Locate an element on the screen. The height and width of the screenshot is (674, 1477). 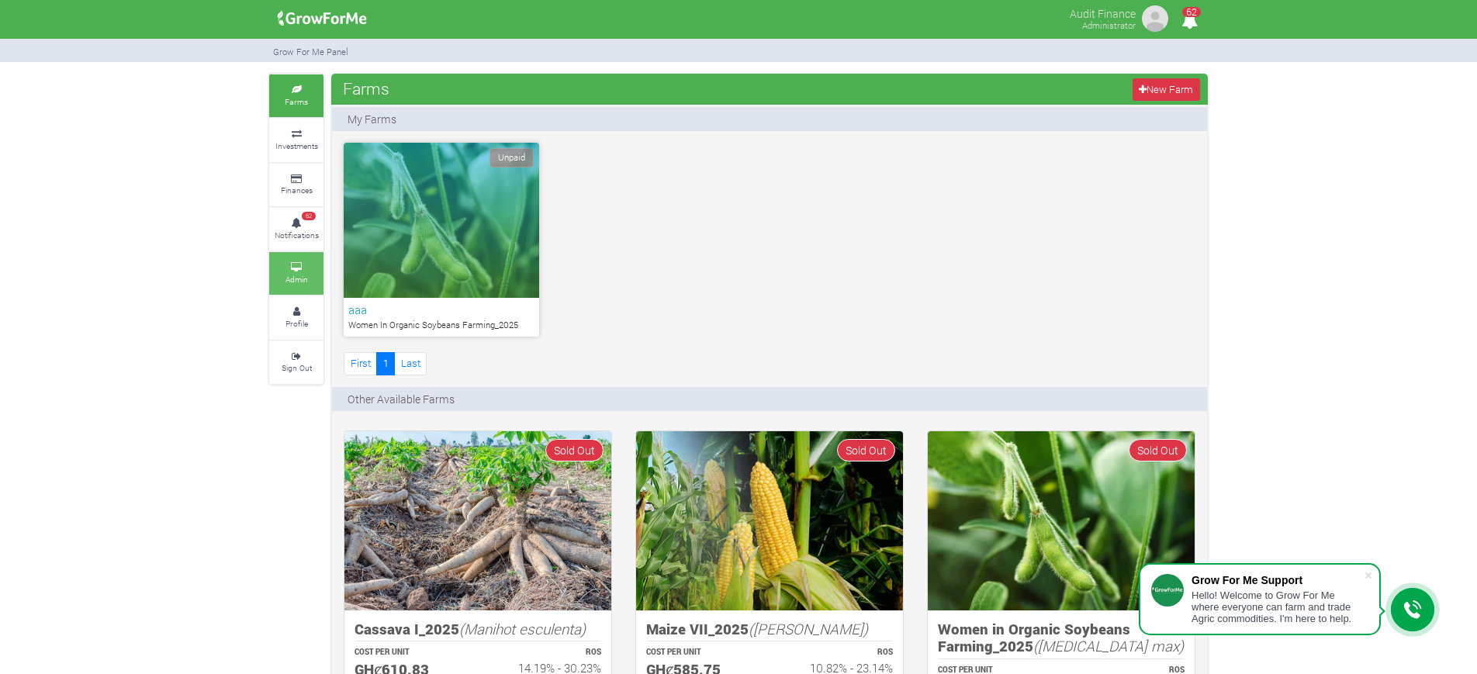
h5: Women in Organic Soybeans Farming_2025 is located at coordinates (1061, 638).